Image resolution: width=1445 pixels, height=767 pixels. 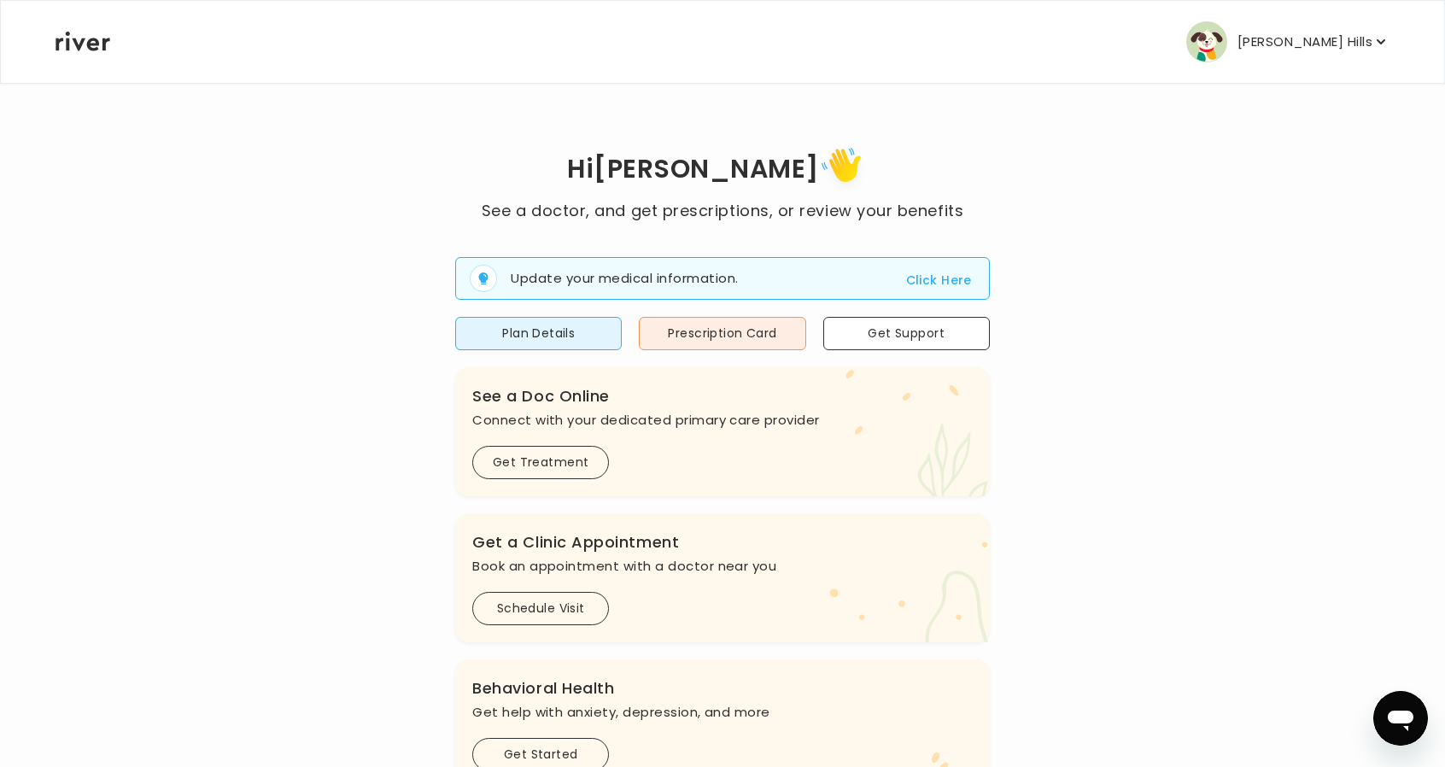 I want to click on h3: Behavioral Health, so click(x=722, y=688).